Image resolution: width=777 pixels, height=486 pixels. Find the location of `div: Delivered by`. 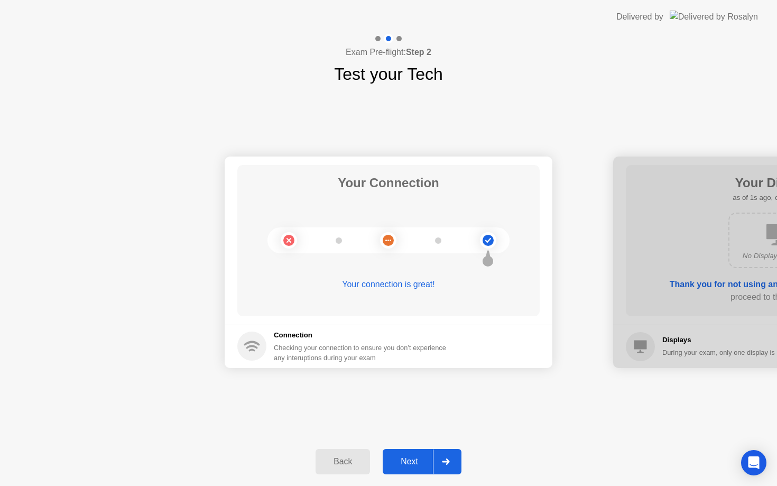

div: Delivered by is located at coordinates (639, 17).